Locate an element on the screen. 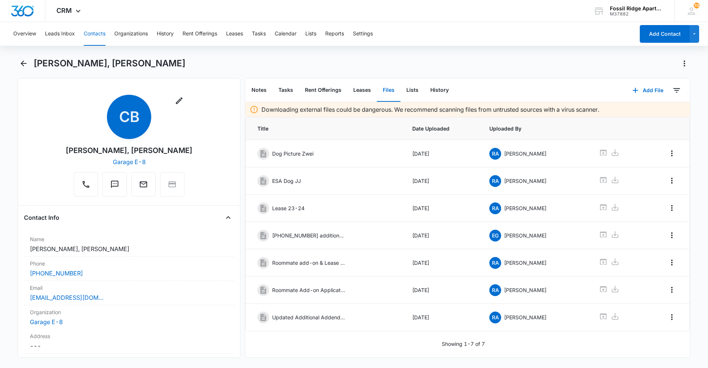 The width and height of the screenshot is (708, 368). span: Uploaded By is located at coordinates (535, 128).